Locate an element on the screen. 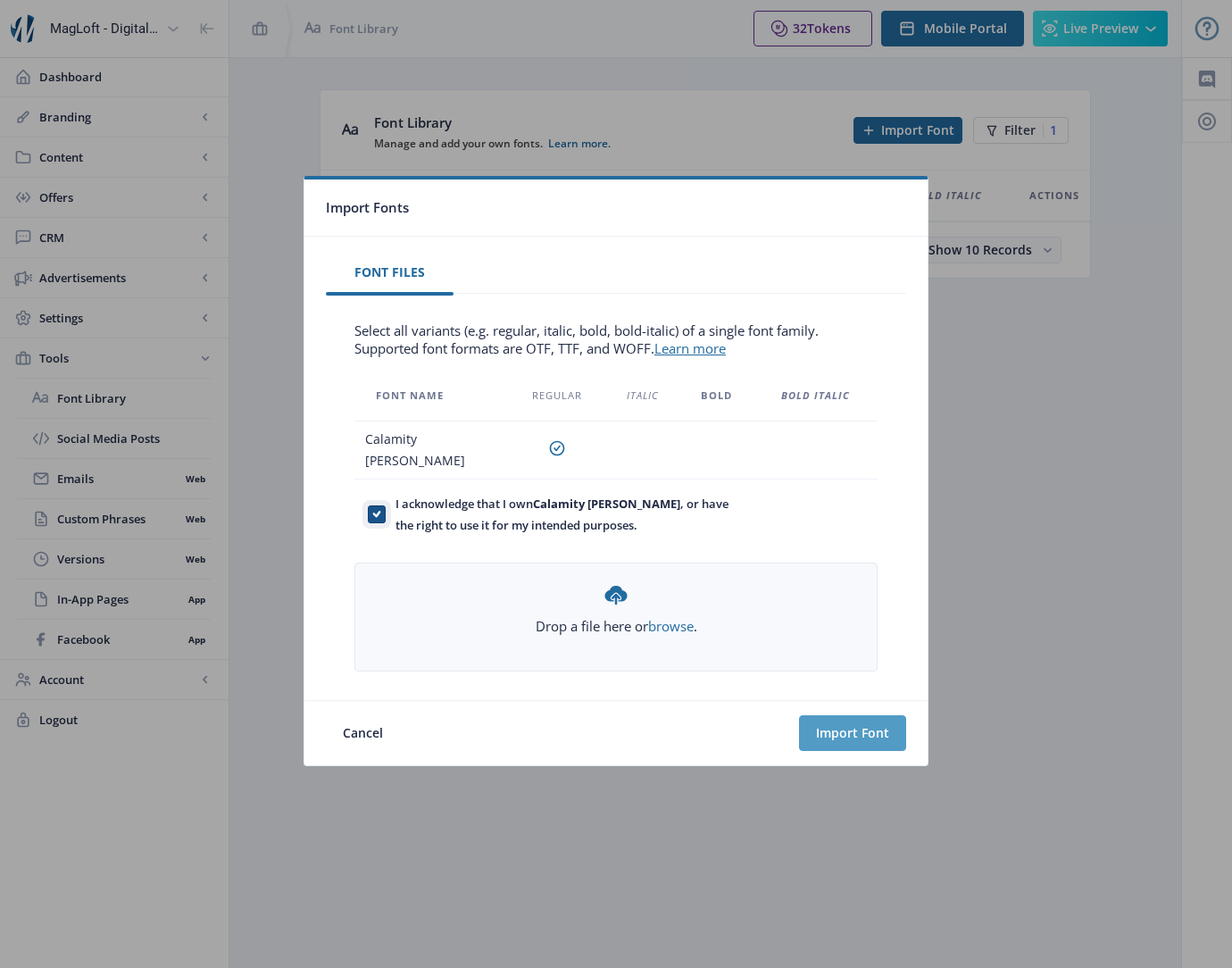 The width and height of the screenshot is (1232, 968). p: Select all variants (e.g. regular, italic, bold, bold-italic) of a single font family. Supported ... is located at coordinates (616, 339).